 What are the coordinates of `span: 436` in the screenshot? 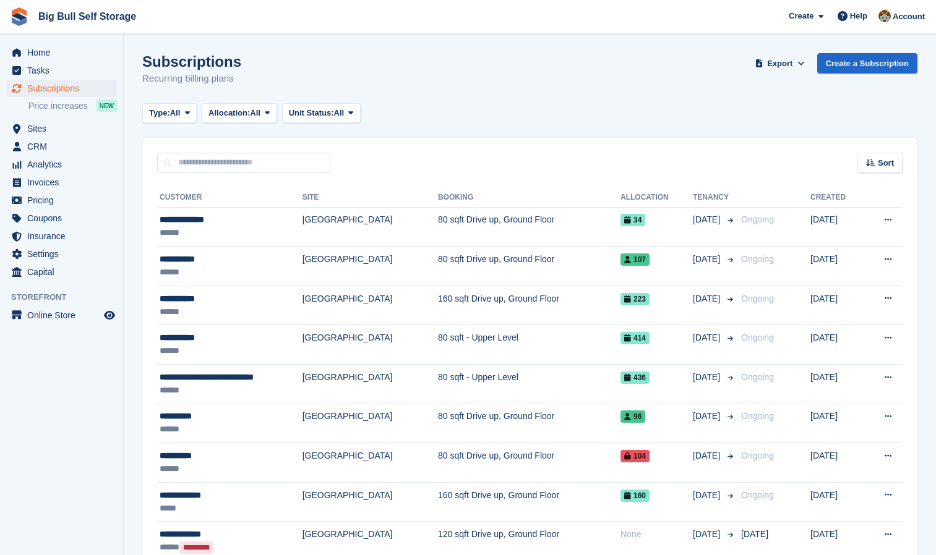 It's located at (635, 378).